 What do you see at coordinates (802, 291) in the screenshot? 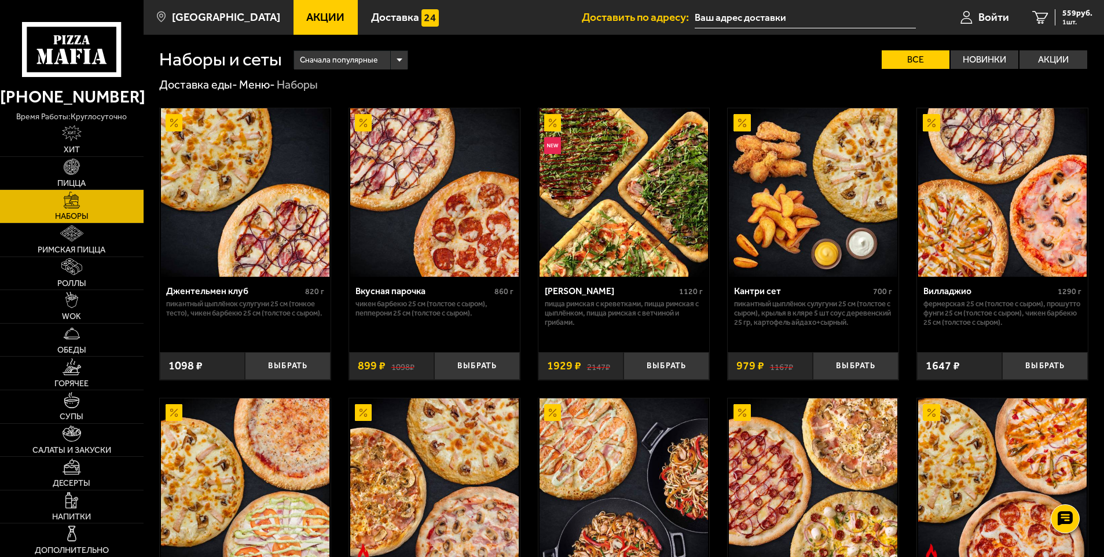
I see `div: Кантри сет` at bounding box center [802, 291].